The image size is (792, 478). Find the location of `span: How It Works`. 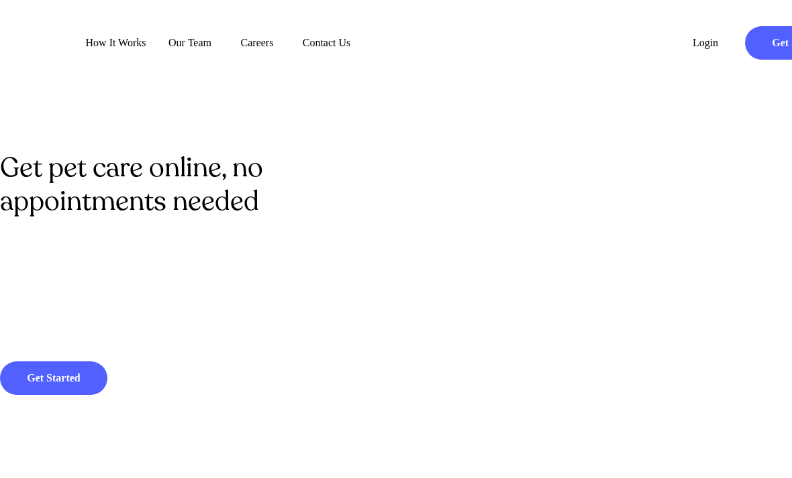

span: How It Works is located at coordinates (115, 42).